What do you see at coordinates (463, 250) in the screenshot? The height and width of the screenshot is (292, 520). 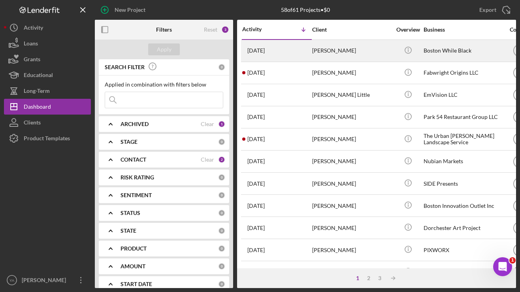 I see `div: PIXWORX` at bounding box center [463, 250].